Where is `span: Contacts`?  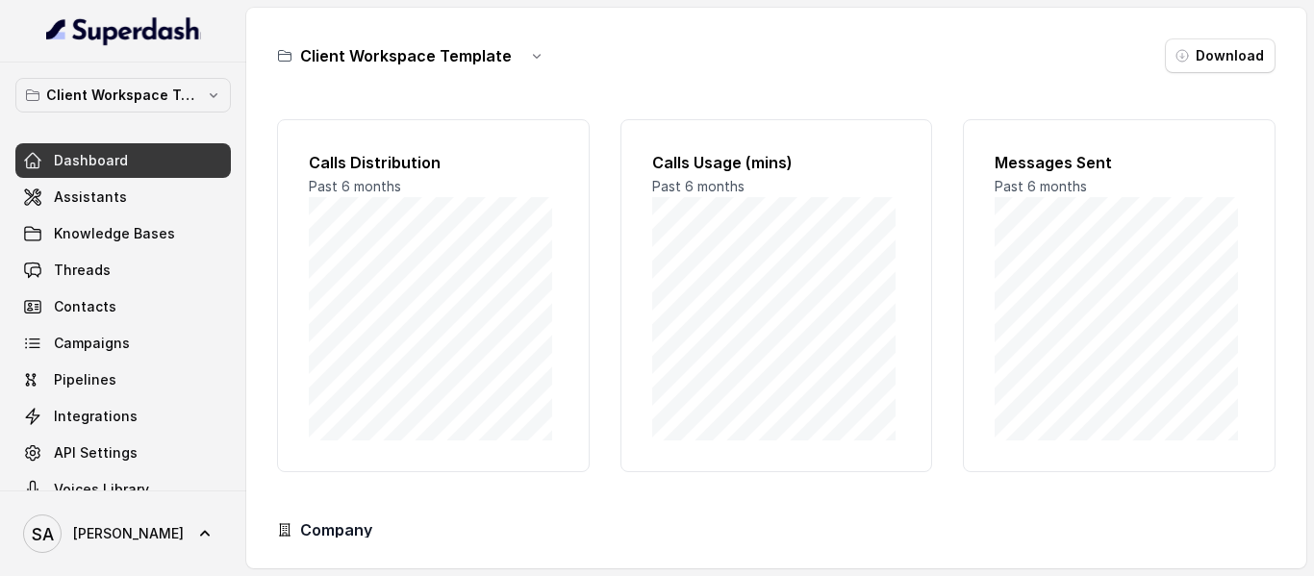 span: Contacts is located at coordinates (85, 307).